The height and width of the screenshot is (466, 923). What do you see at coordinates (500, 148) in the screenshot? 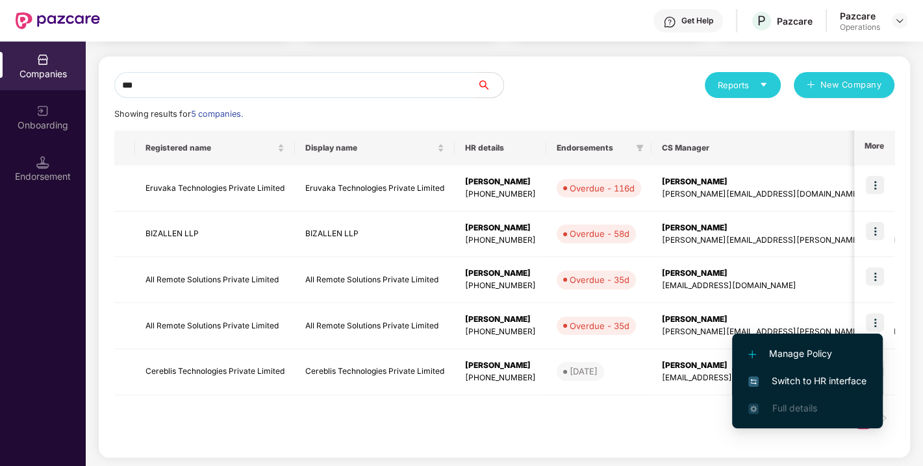
I see `th: HR details` at bounding box center [500, 148].